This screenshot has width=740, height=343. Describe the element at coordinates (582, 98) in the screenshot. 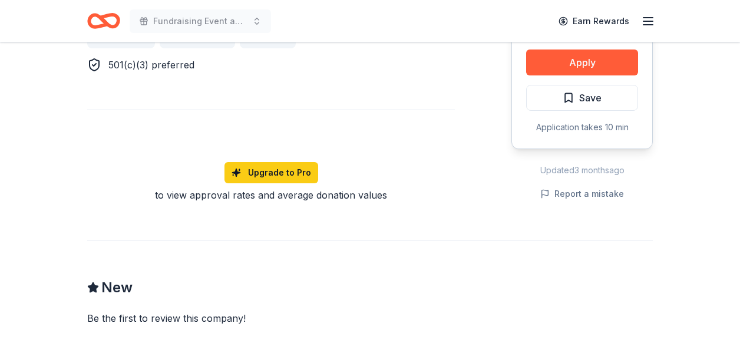

I see `button: Save` at that location.